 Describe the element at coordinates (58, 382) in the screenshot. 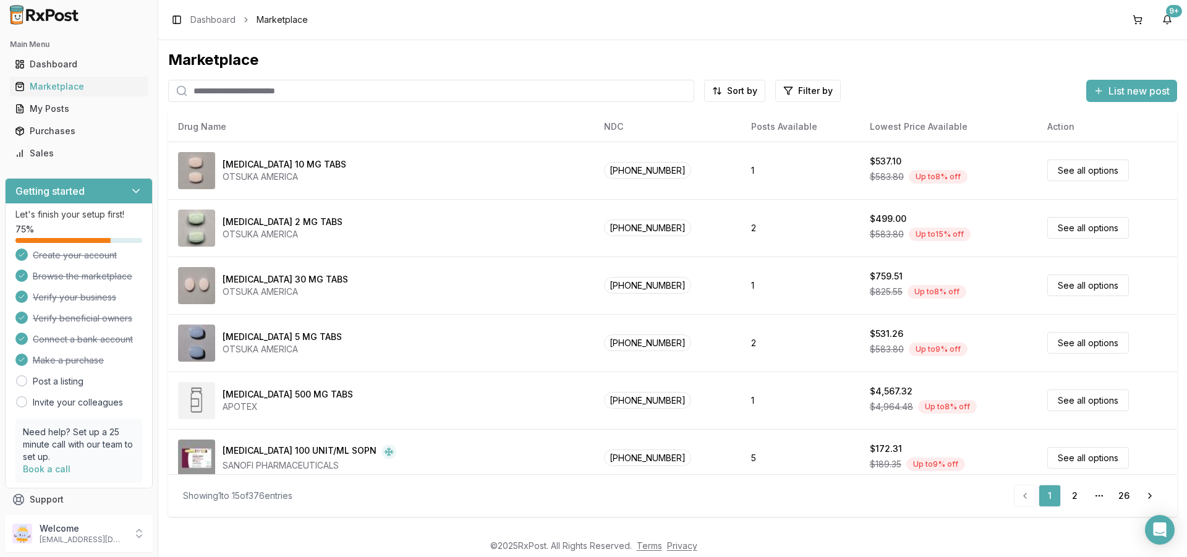

I see `a: Post a listing` at that location.